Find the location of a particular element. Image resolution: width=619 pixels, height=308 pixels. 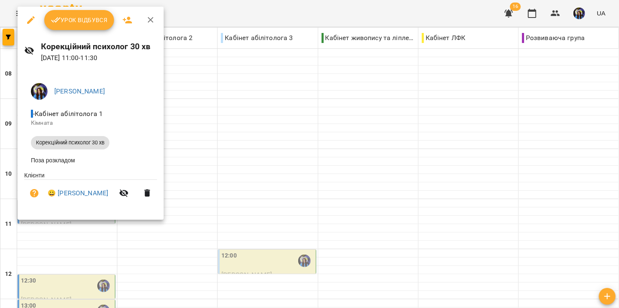

span: Корекційний психолог 30 хв is located at coordinates (70, 143).